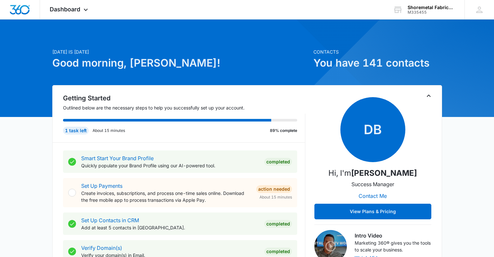 The height and width of the screenshot is (257, 494). What do you see at coordinates (373, 211) in the screenshot?
I see `button: View Plans & Pricing` at bounding box center [373, 211].